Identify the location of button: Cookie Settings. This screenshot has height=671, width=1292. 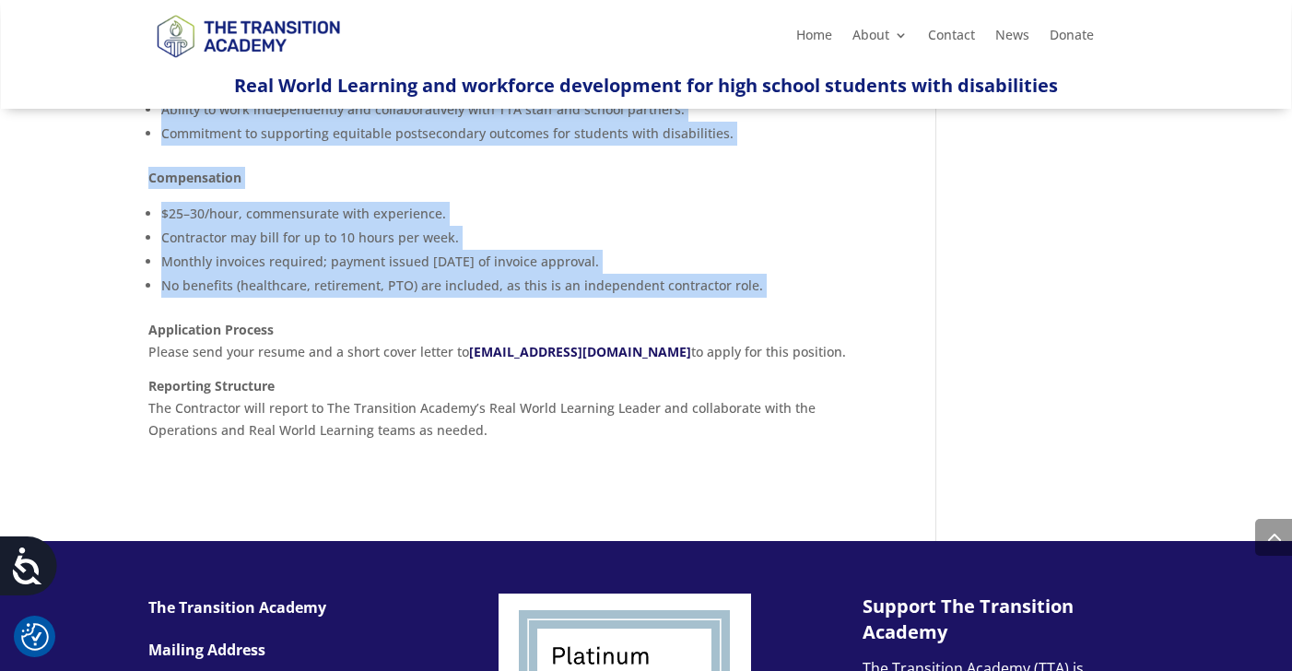
(35, 637).